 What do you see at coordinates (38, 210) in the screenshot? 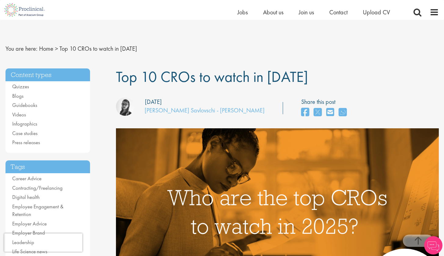
I see `a: Employee Engagement & Retention` at bounding box center [38, 210].